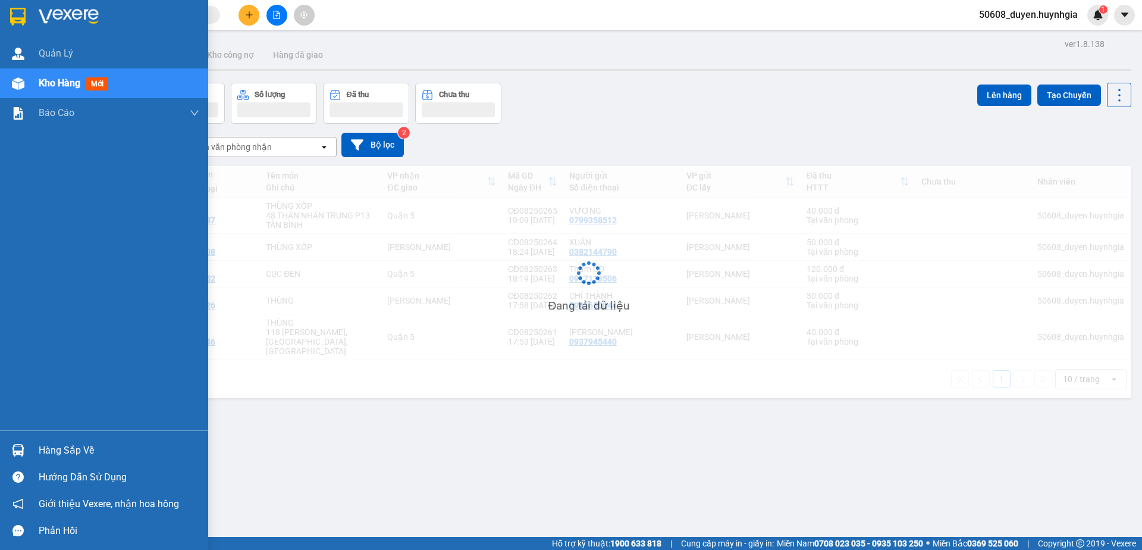 The height and width of the screenshot is (550, 1142). Describe the element at coordinates (277, 15) in the screenshot. I see `button: file-add` at that location.